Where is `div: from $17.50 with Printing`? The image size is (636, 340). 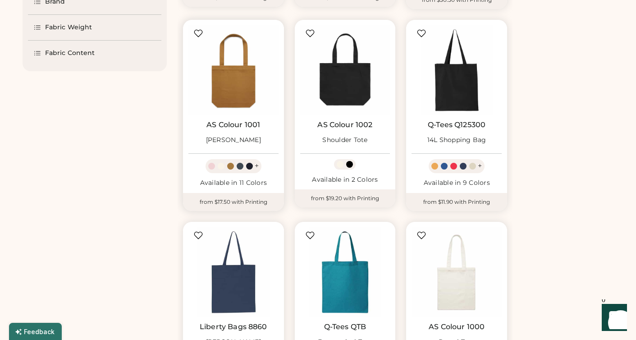
div: from $17.50 with Printing is located at coordinates (234, 202).